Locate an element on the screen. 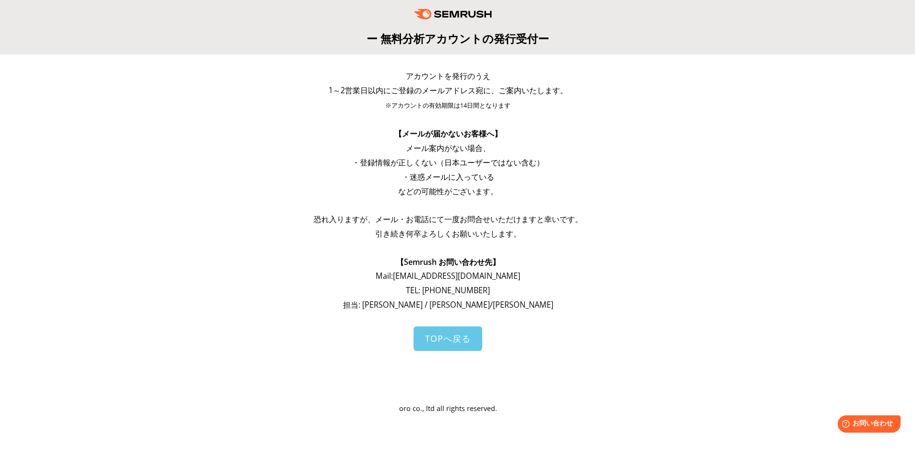  span: TOPへ戻る is located at coordinates (448, 338).